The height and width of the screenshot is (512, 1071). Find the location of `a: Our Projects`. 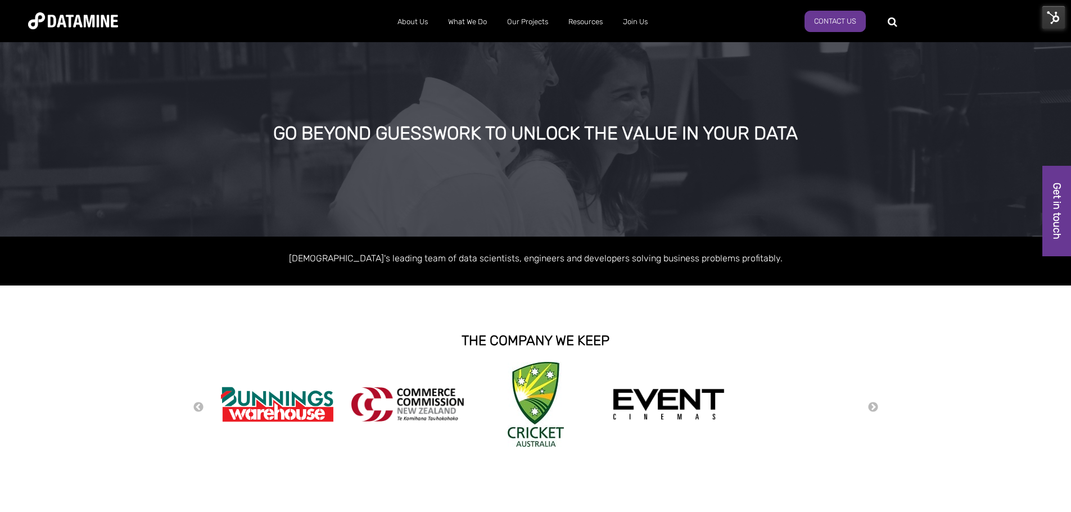

a: Our Projects is located at coordinates (527, 22).